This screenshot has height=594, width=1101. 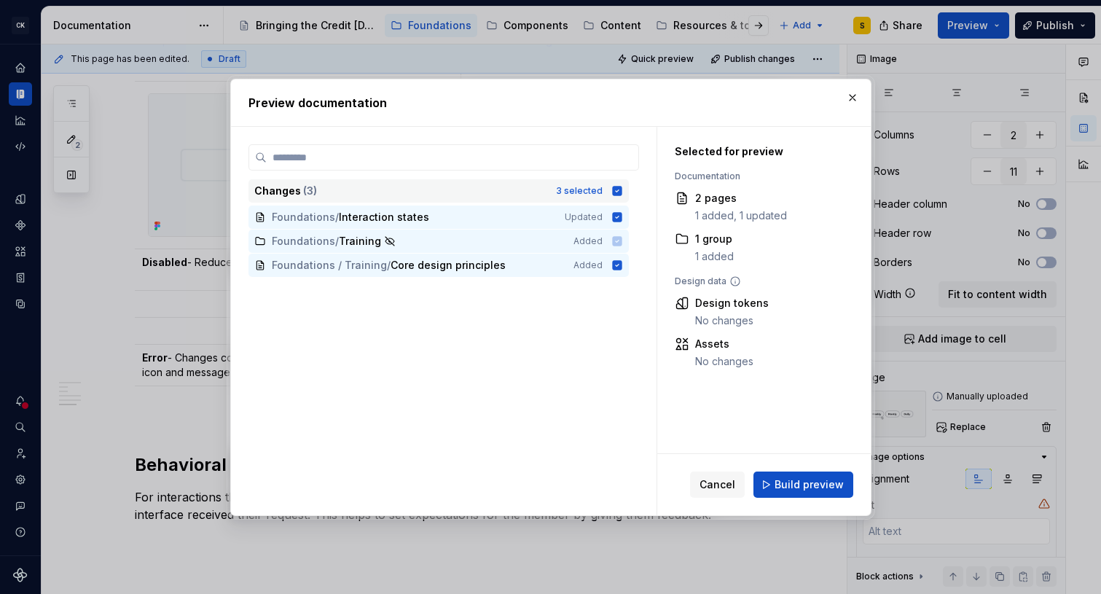 What do you see at coordinates (303, 217) in the screenshot?
I see `span: Foundations` at bounding box center [303, 217].